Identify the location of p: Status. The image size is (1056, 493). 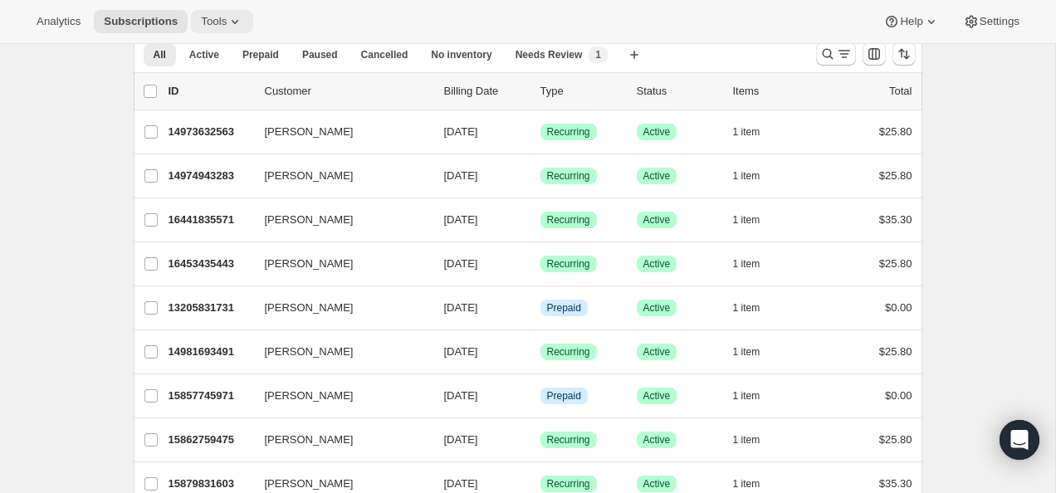
(678, 91).